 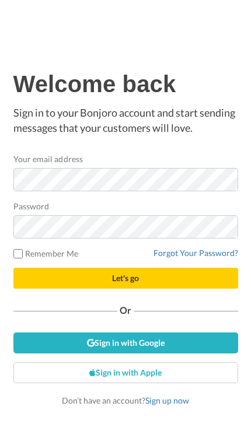 I want to click on h1: Welcome back, so click(x=125, y=84).